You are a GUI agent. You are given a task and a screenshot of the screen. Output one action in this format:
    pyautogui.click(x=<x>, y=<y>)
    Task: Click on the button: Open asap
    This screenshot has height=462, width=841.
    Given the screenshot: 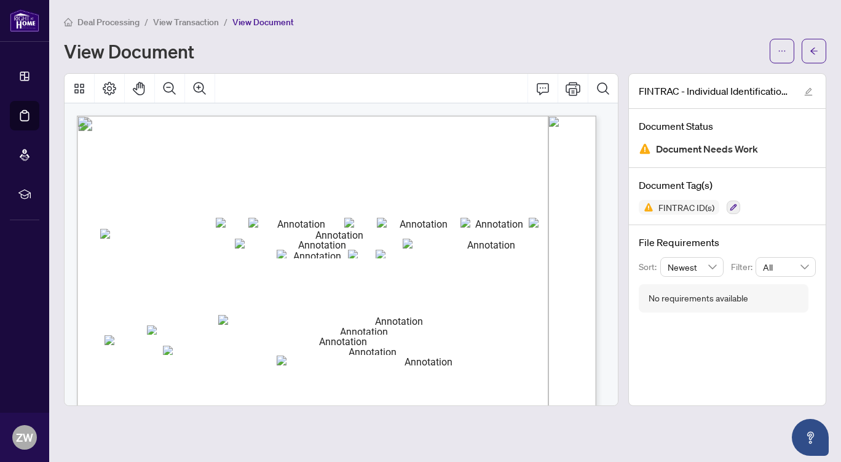 What is the action you would take?
    pyautogui.click(x=810, y=437)
    